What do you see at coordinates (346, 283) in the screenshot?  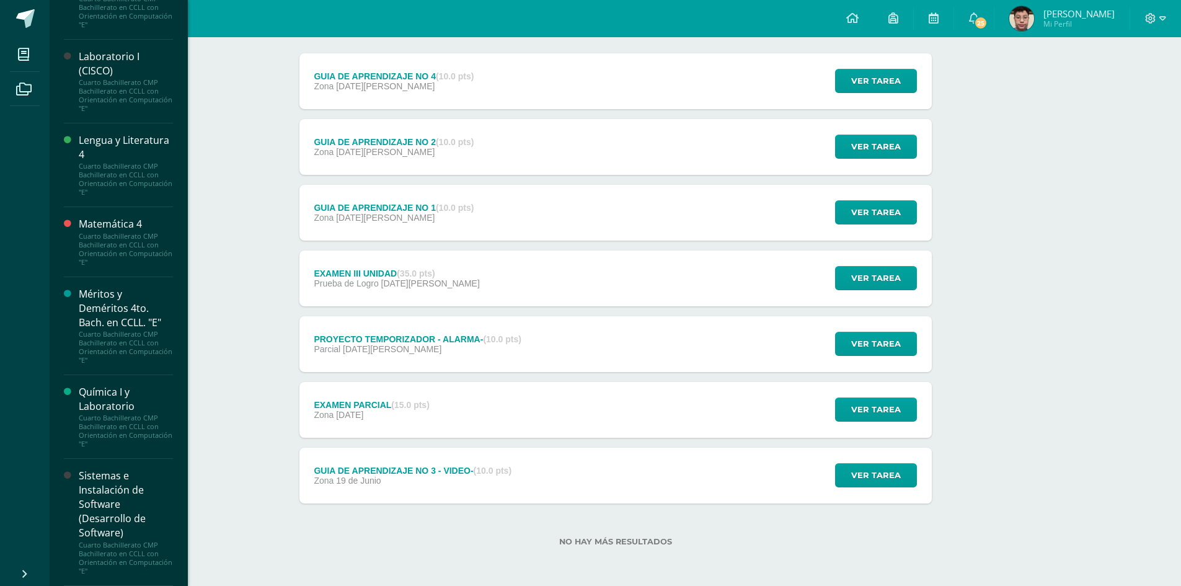 I see `span: Prueba de Logro` at bounding box center [346, 283].